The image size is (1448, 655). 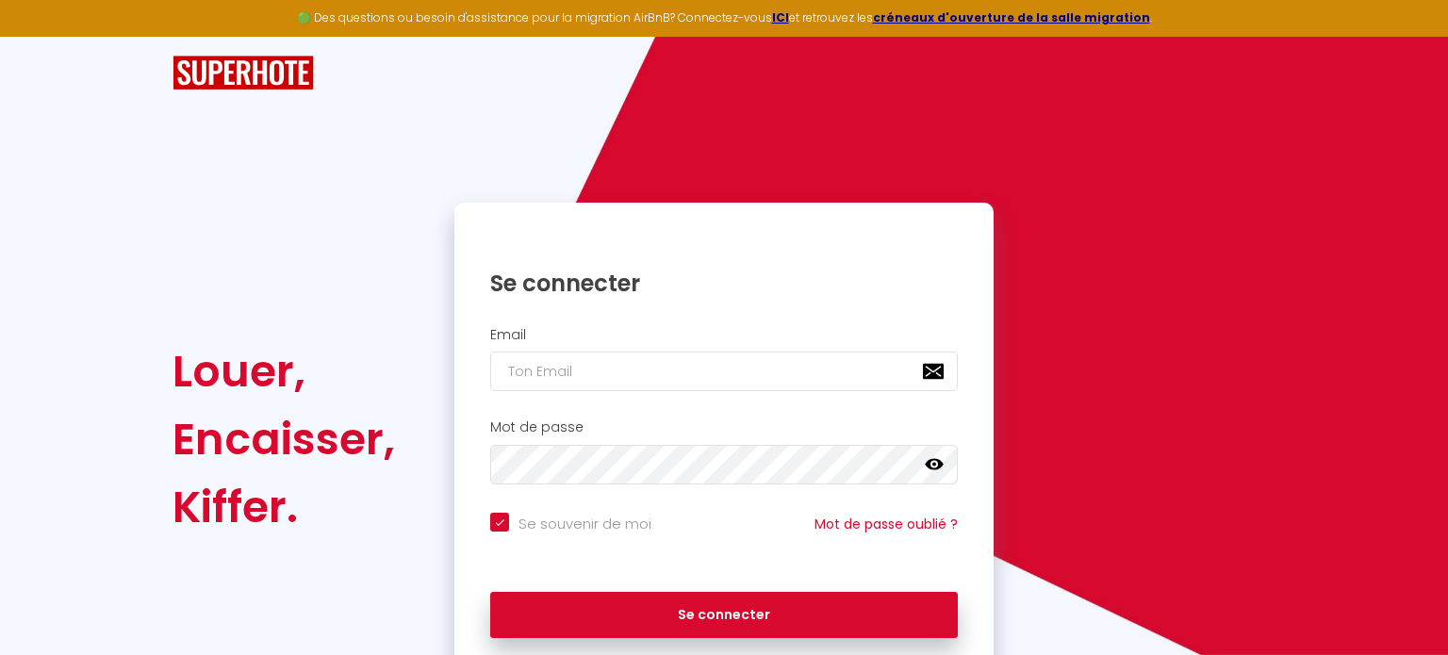 I want to click on input: Ton Email, so click(x=724, y=371).